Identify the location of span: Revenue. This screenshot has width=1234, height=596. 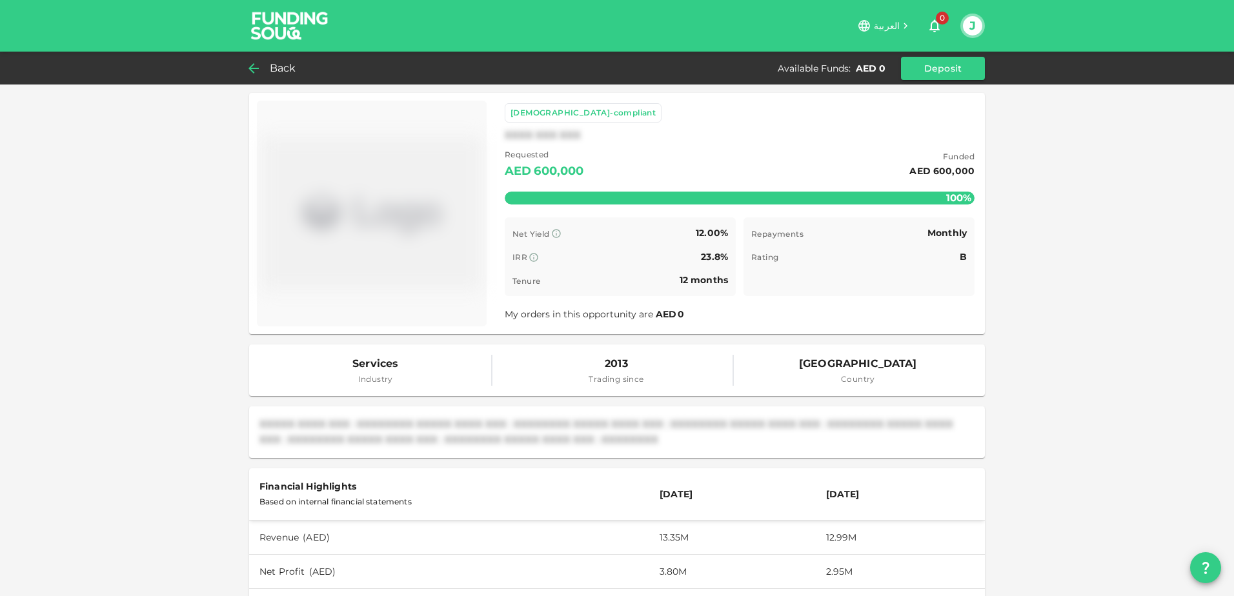
(279, 538).